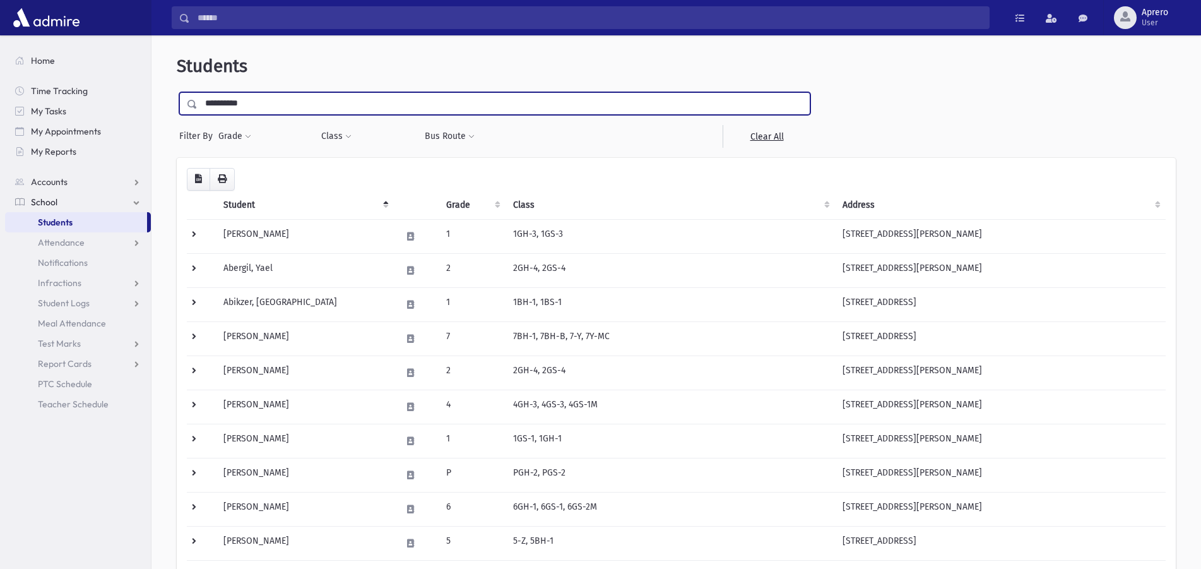  Describe the element at coordinates (78, 202) in the screenshot. I see `a: School` at that location.